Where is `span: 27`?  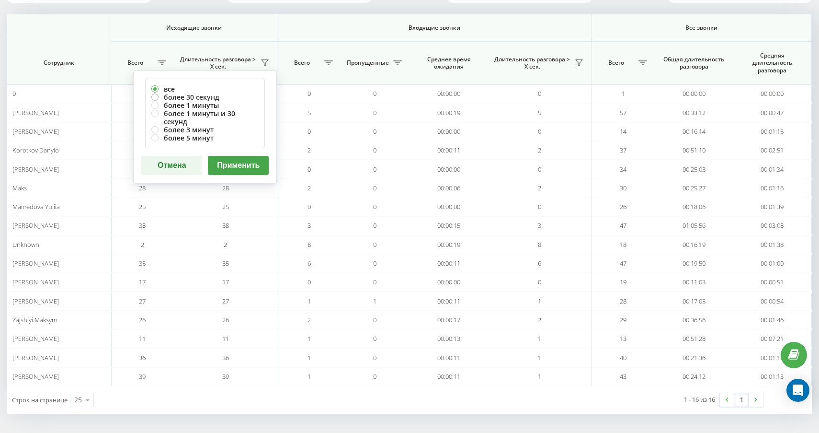 span: 27 is located at coordinates (142, 301).